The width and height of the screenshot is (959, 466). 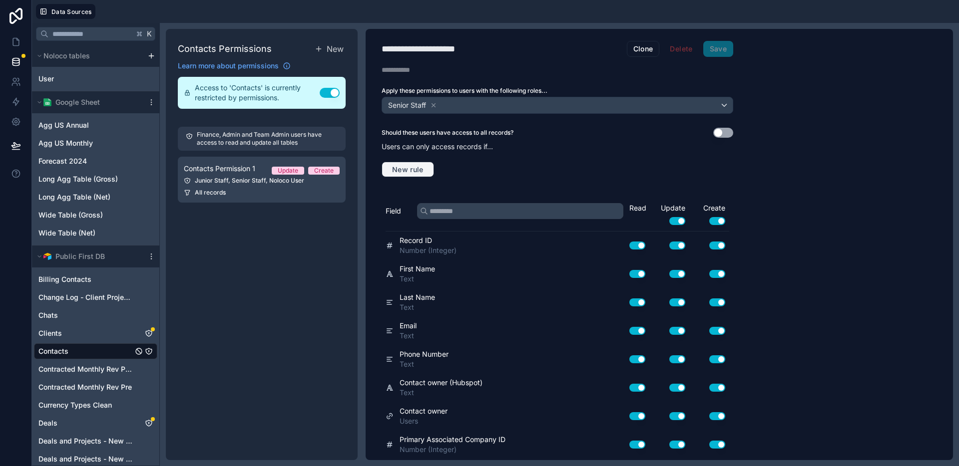 What do you see at coordinates (447, 133) in the screenshot?
I see `label: Should these users have access to all records?` at bounding box center [447, 133].